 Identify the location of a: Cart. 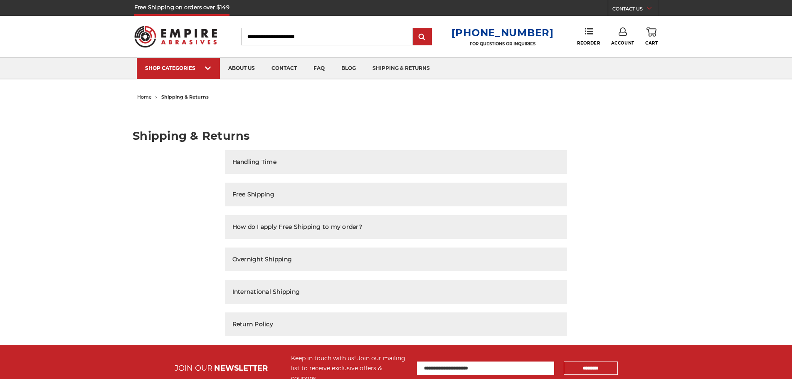
(652, 37).